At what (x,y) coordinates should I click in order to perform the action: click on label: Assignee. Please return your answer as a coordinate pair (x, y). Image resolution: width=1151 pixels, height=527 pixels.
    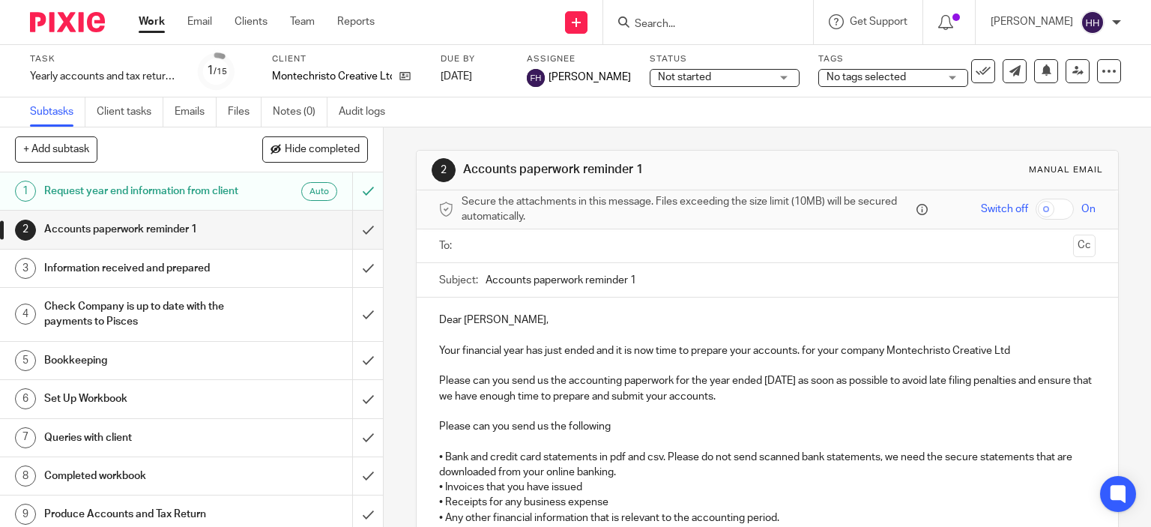
    Looking at the image, I should click on (578, 59).